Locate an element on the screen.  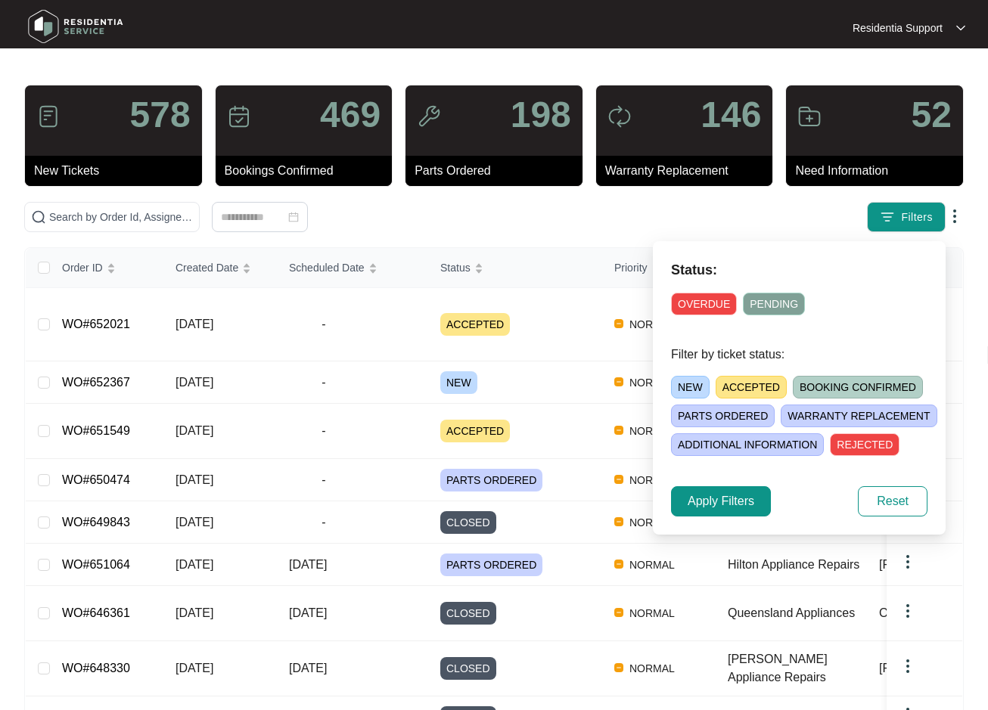
input: Search by Order Id, Assignee Name, Customer Name, Brand and Model is located at coordinates (121, 217).